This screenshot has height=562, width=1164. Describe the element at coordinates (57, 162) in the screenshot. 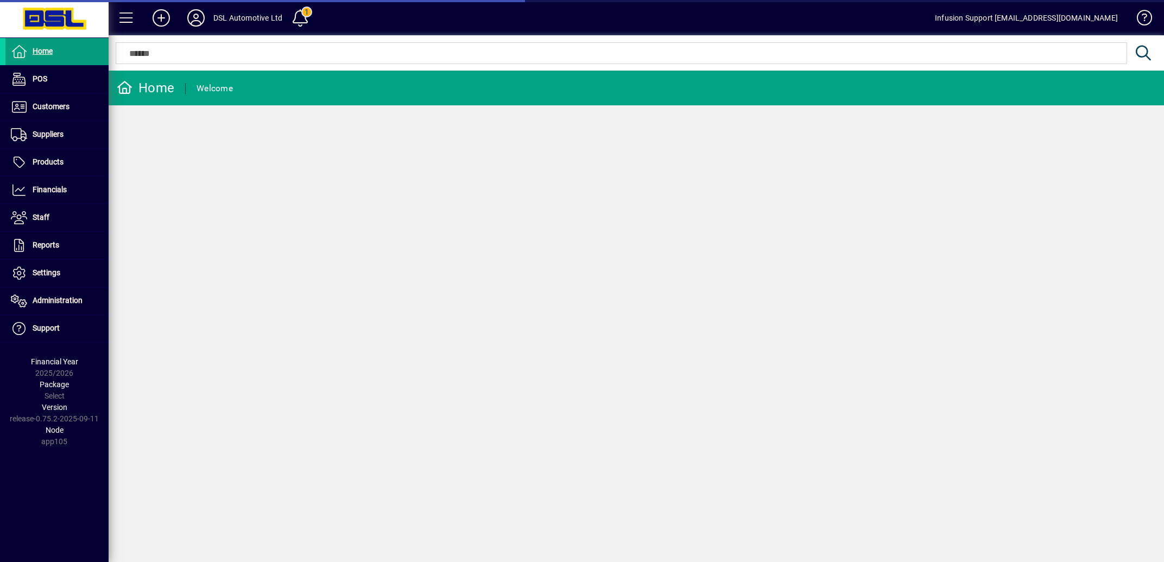

I see `a: Products` at that location.